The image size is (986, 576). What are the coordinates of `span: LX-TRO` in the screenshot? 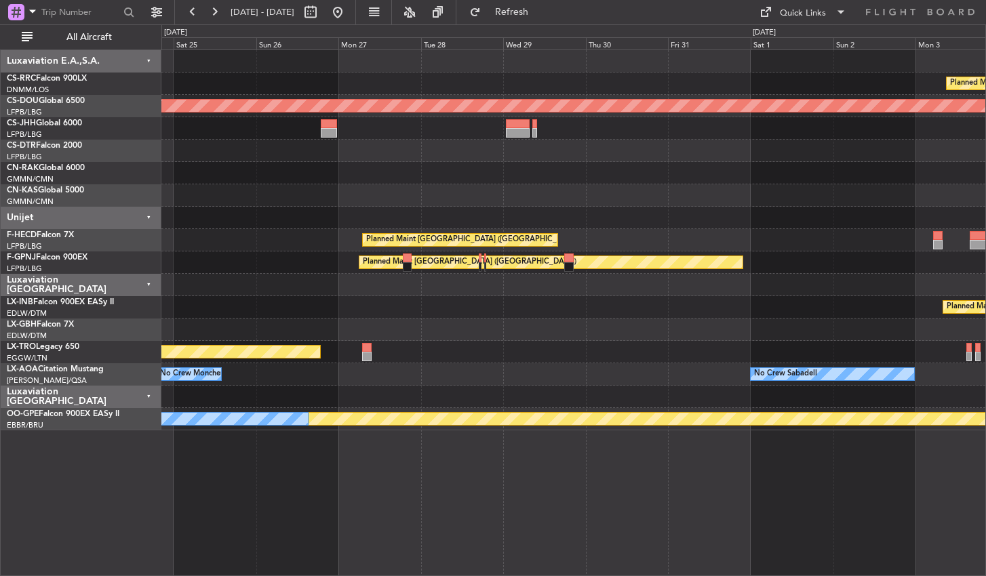 It's located at (21, 347).